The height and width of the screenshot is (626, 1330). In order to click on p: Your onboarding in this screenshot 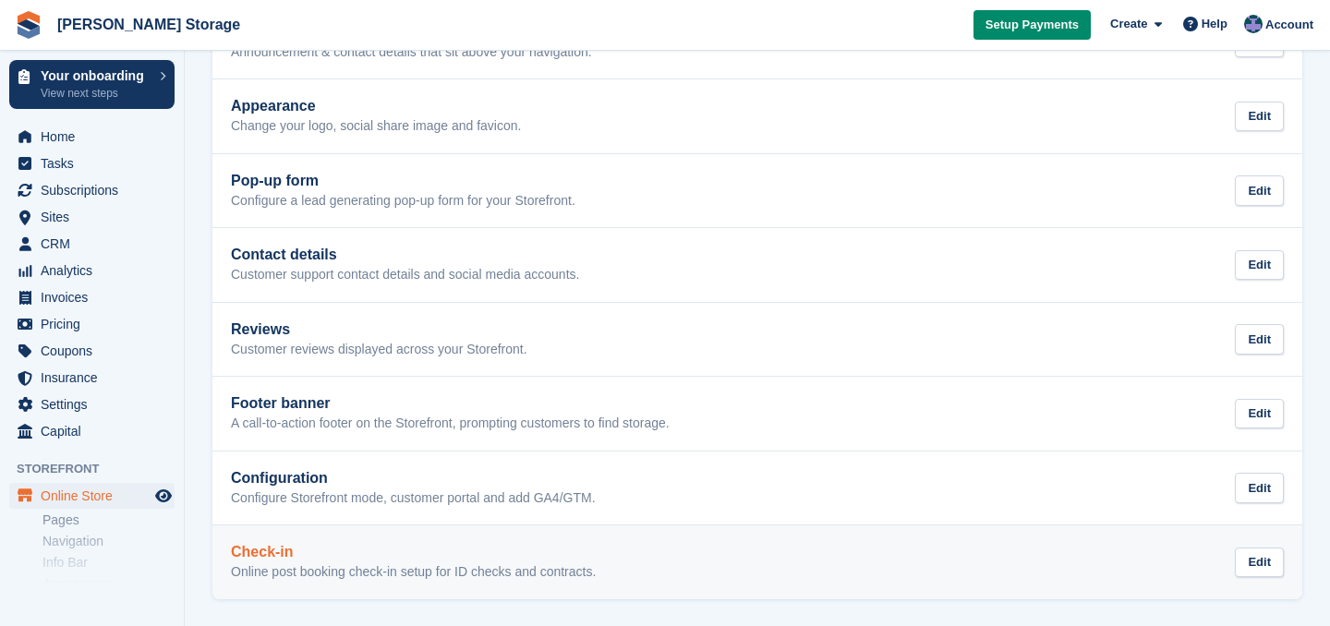, I will do `click(95, 76)`.